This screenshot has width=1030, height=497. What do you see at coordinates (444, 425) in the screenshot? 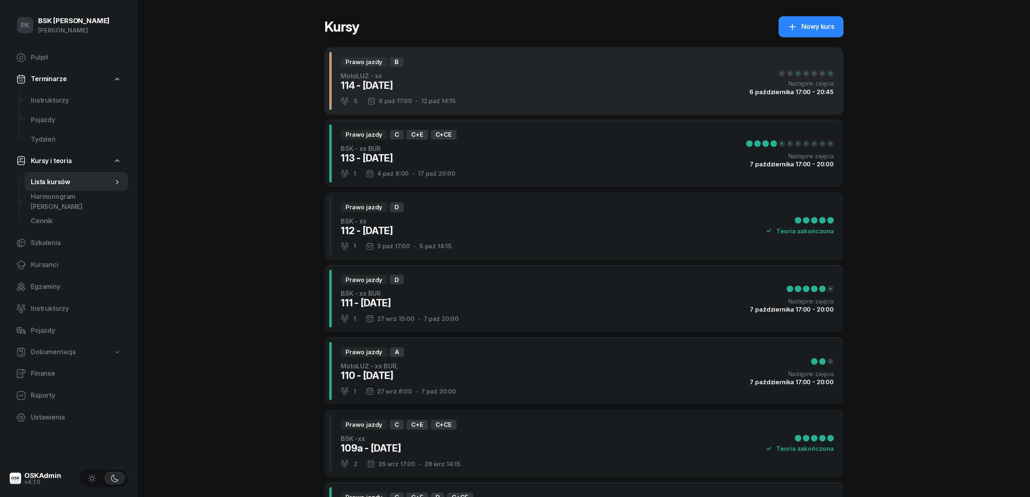
I see `div: C+CE` at bounding box center [444, 425].